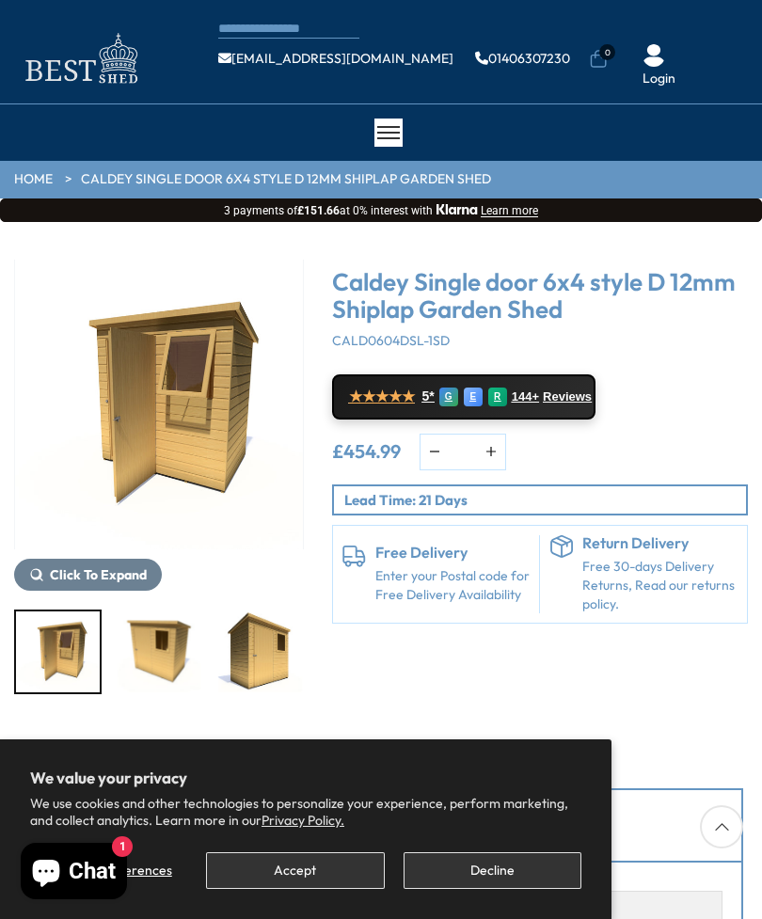 This screenshot has width=762, height=919. What do you see at coordinates (98, 575) in the screenshot?
I see `span: Click To Expand` at bounding box center [98, 575].